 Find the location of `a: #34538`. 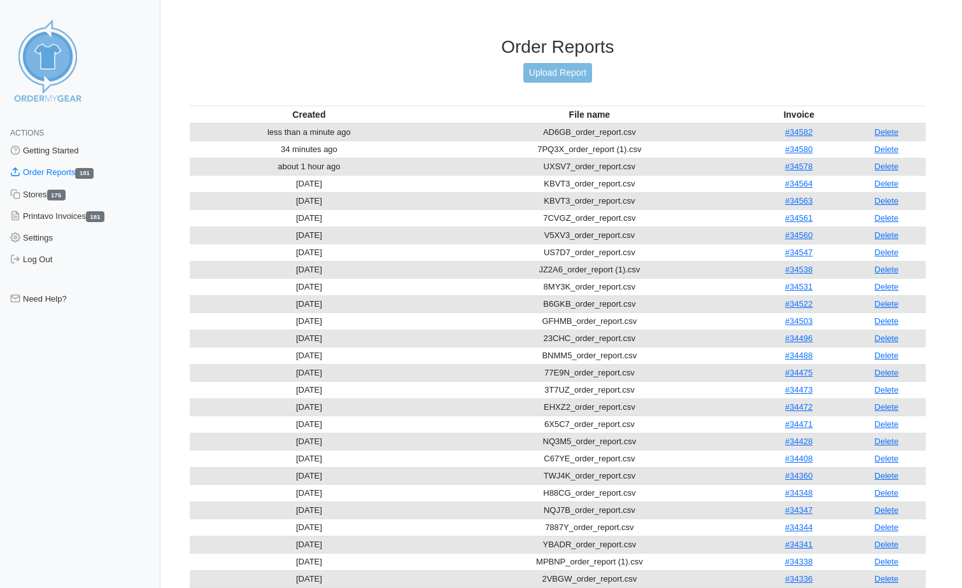

a: #34538 is located at coordinates (798, 269).